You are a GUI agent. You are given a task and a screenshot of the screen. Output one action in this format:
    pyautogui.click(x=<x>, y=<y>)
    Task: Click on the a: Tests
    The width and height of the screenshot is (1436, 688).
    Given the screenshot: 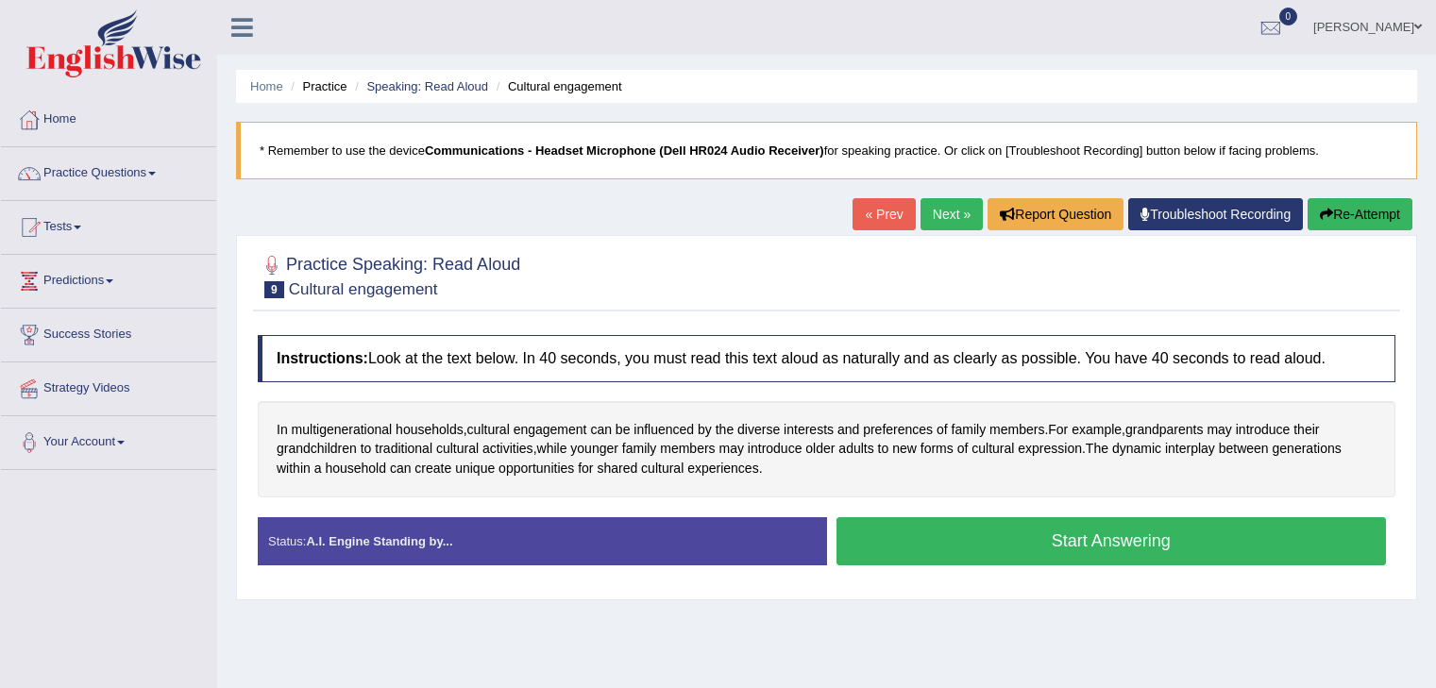 What is the action you would take?
    pyautogui.click(x=109, y=225)
    